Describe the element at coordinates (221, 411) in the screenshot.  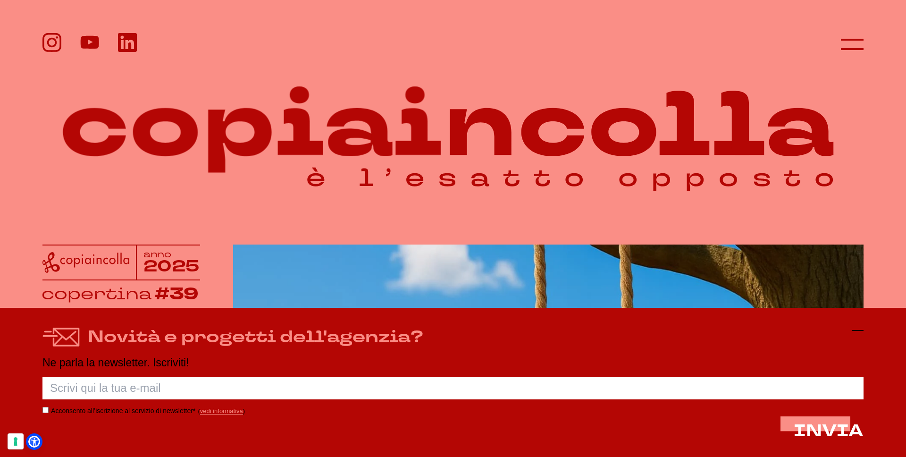
I see `a: vedi informativa` at that location.